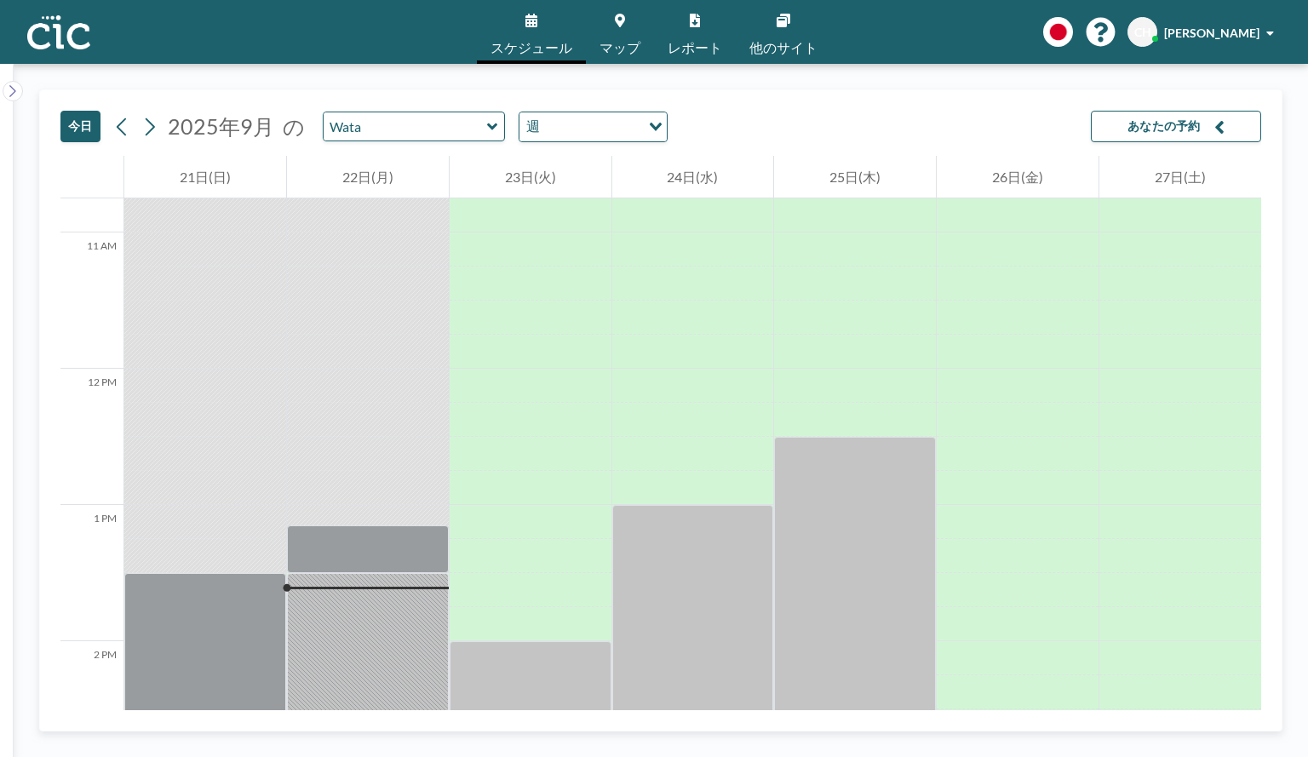 The height and width of the screenshot is (757, 1308). Describe the element at coordinates (620, 48) in the screenshot. I see `span: マップ` at that location.